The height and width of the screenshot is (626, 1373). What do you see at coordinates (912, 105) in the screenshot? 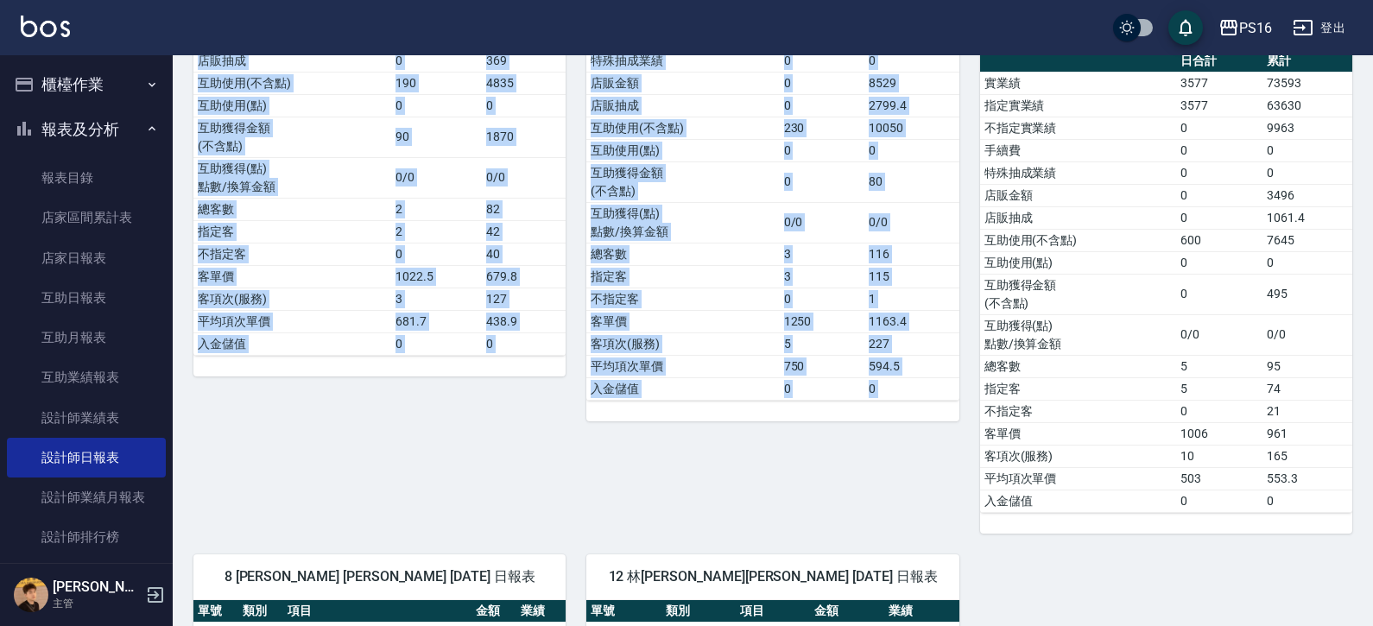
I see `td: 2799.4` at bounding box center [912, 105].